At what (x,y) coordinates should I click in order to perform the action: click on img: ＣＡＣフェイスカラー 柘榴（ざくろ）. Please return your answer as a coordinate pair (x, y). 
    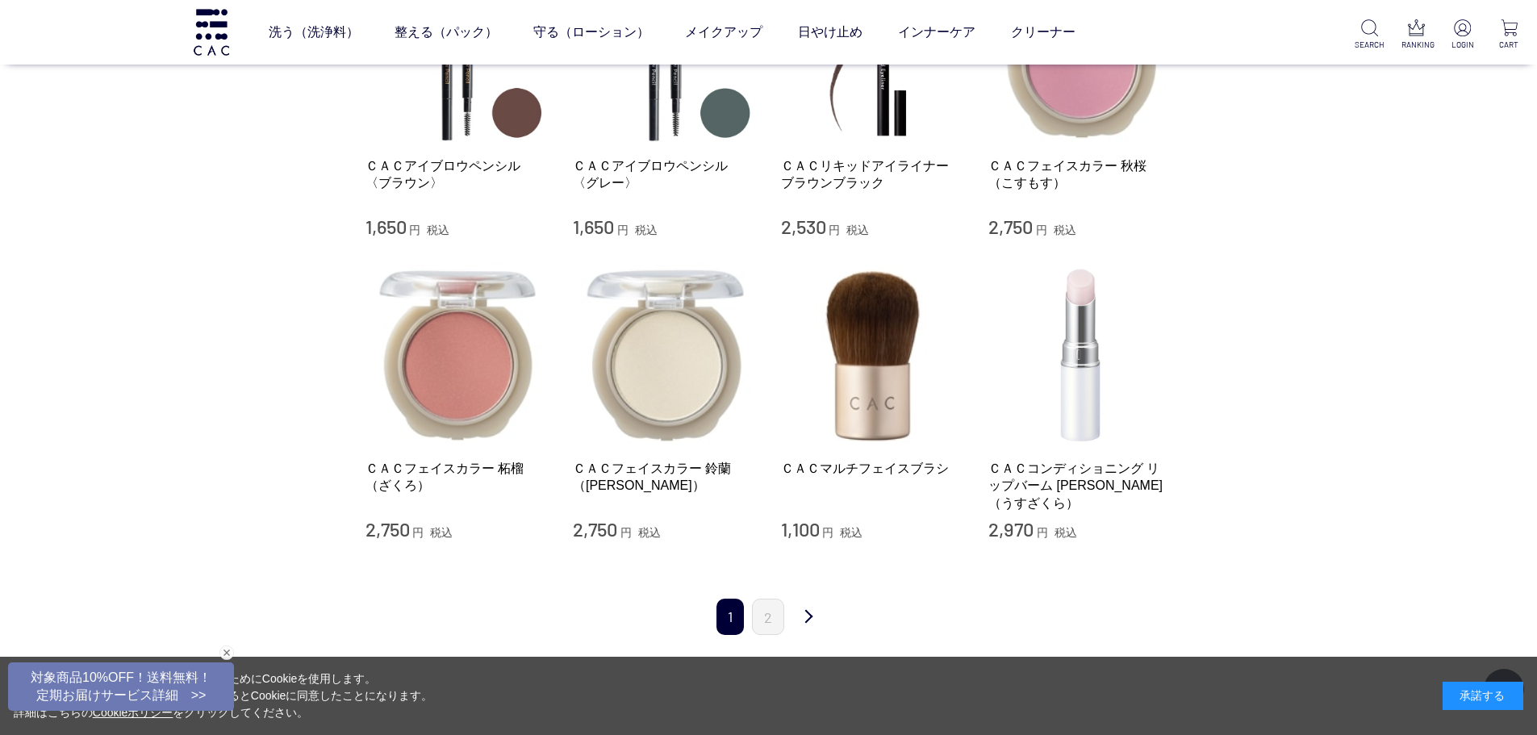
    Looking at the image, I should click on (457, 355).